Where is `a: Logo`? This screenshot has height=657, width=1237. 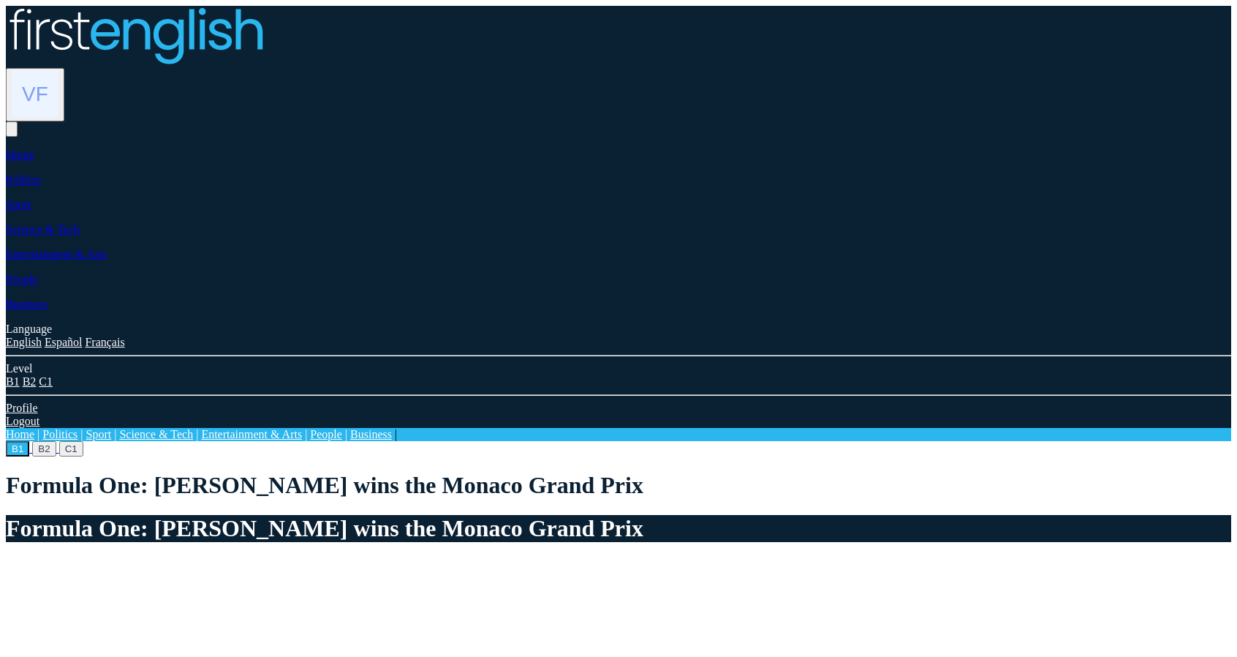 a: Logo is located at coordinates (619, 37).